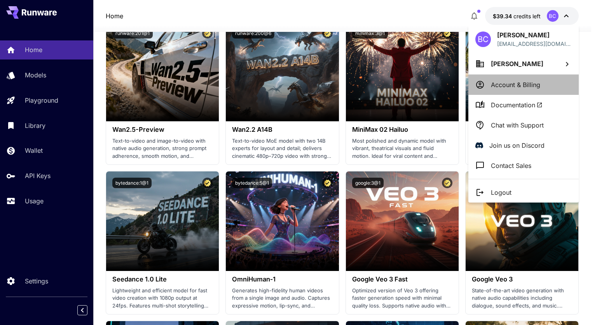  What do you see at coordinates (517, 145) in the screenshot?
I see `p: Join us on Discord` at bounding box center [517, 145].